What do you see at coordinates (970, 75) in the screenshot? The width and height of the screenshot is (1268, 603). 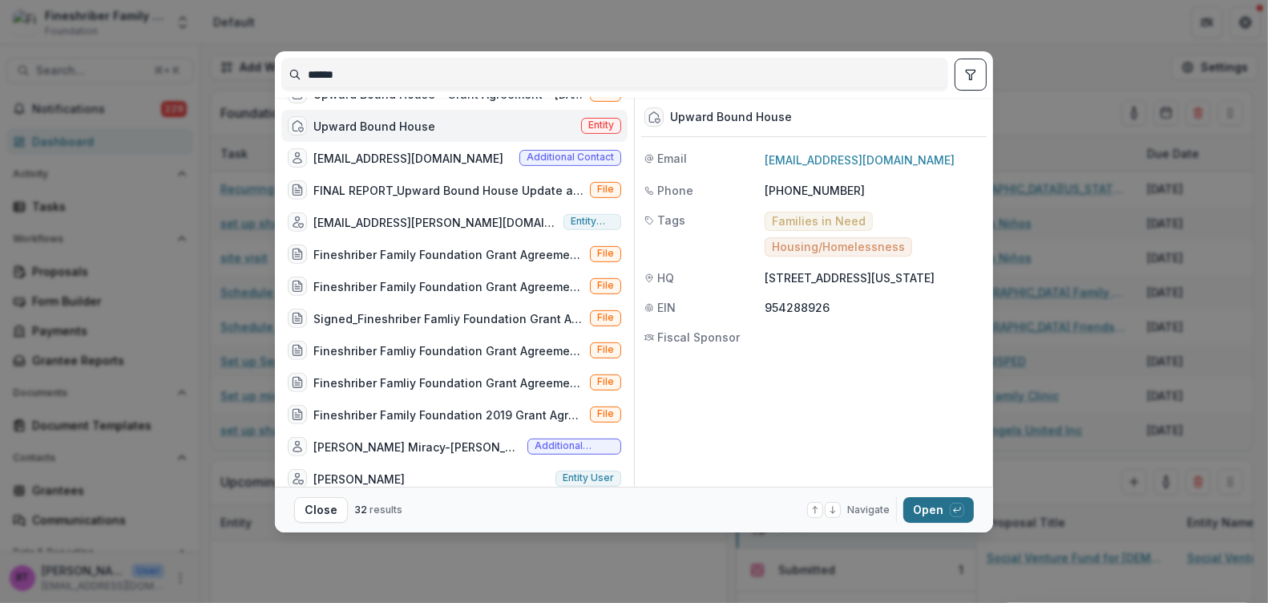 I see `button: toggle filters` at bounding box center [970, 75].